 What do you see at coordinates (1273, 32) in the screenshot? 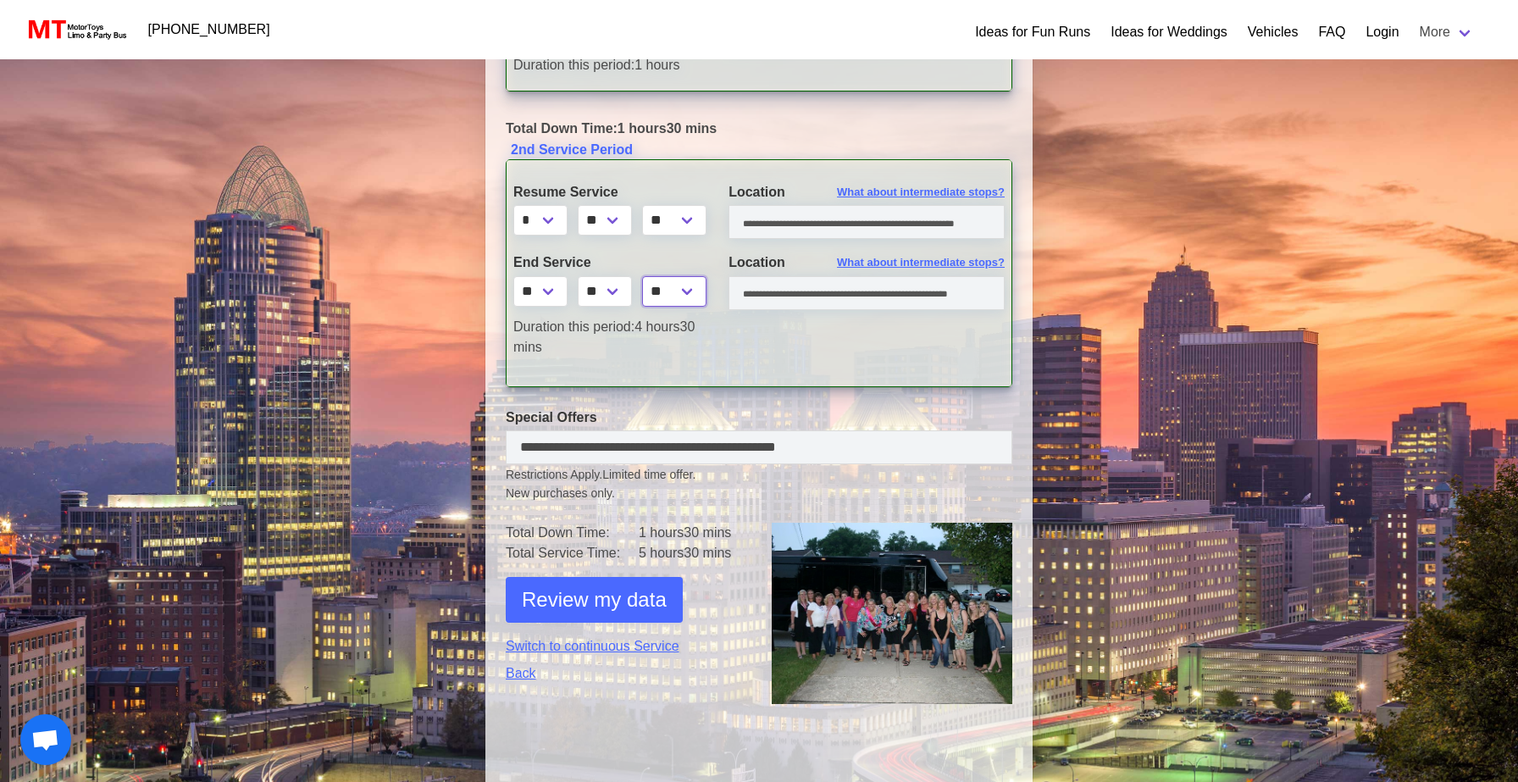
I see `a: Vehicles` at bounding box center [1273, 32].